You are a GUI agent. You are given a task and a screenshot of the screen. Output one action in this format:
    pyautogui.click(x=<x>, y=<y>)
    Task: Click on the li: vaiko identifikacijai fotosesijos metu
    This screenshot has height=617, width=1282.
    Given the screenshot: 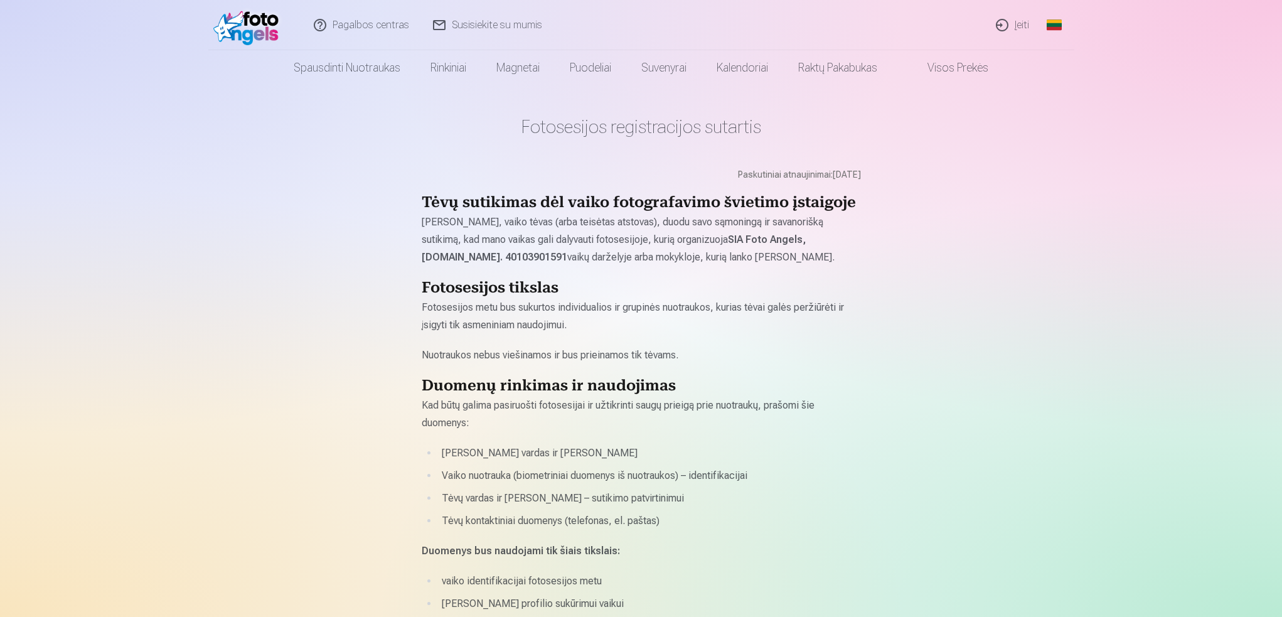 What is the action you would take?
    pyautogui.click(x=650, y=581)
    